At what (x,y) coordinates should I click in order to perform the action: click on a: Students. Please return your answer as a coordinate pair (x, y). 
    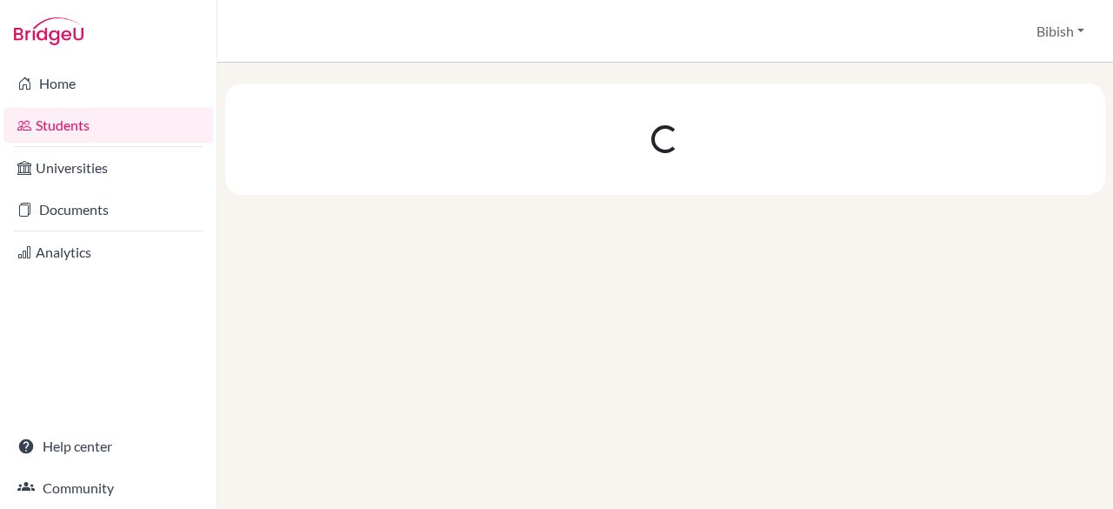
    Looking at the image, I should click on (108, 125).